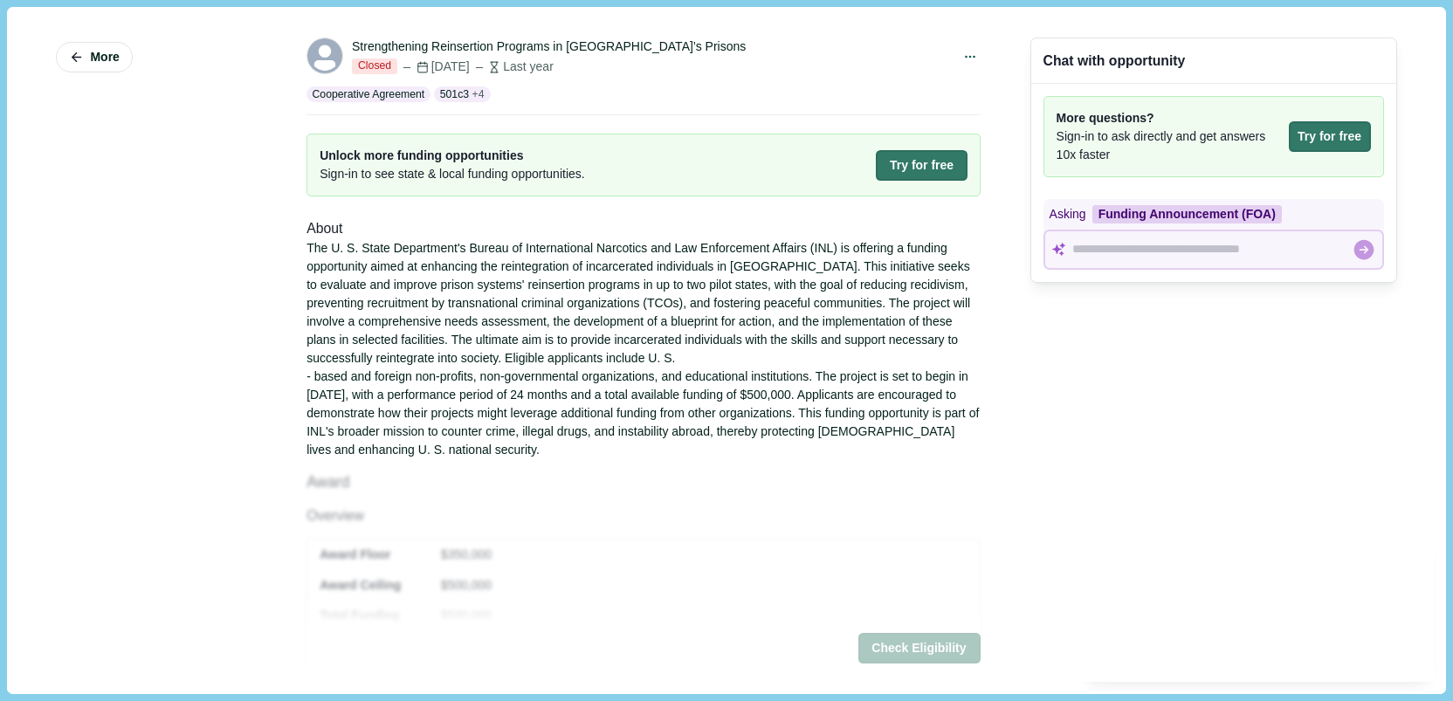 The width and height of the screenshot is (1453, 701). I want to click on span: Unlock more funding opportunities, so click(452, 155).